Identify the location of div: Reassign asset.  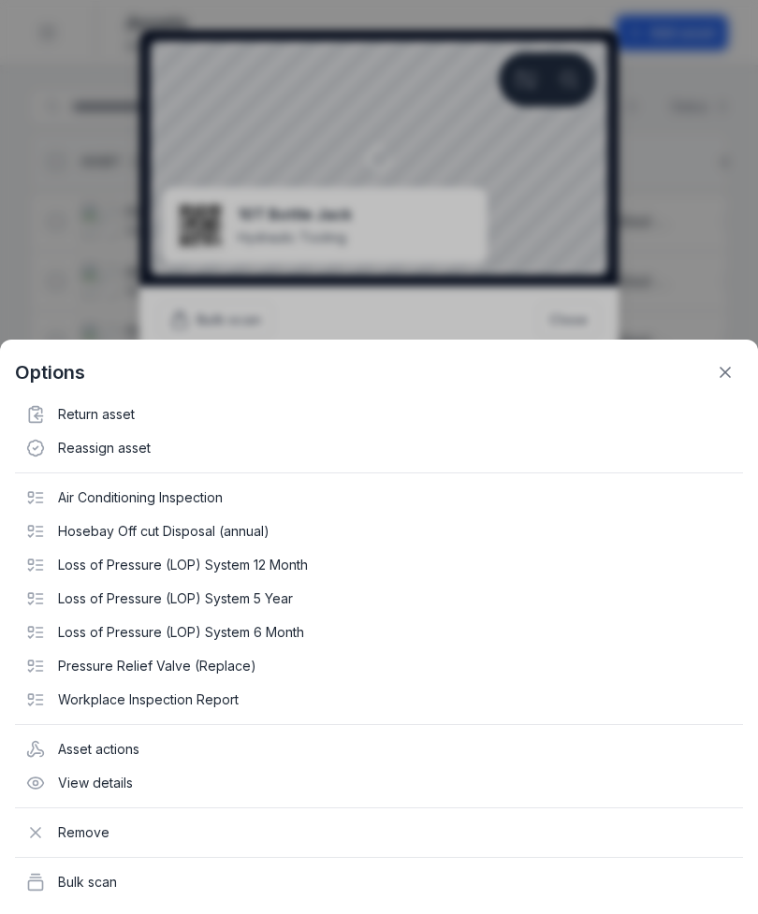
(379, 448).